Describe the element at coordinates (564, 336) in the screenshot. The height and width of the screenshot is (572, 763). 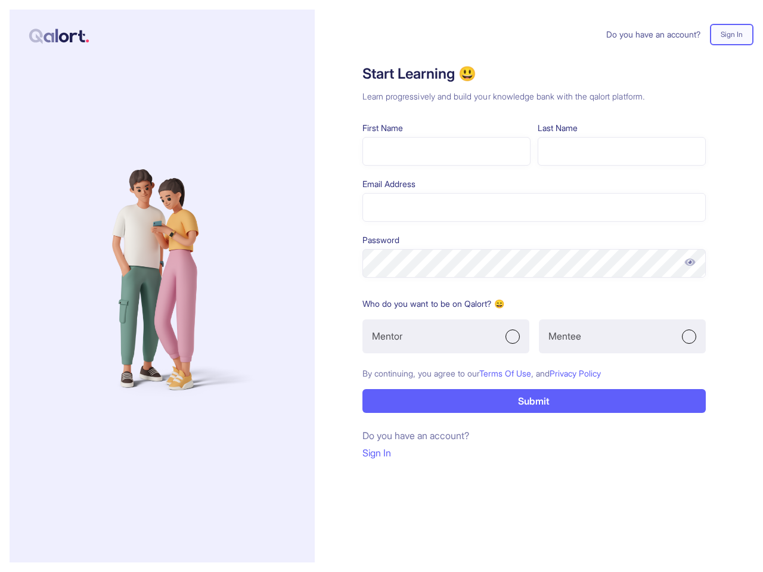
I see `p: Mentee` at that location.